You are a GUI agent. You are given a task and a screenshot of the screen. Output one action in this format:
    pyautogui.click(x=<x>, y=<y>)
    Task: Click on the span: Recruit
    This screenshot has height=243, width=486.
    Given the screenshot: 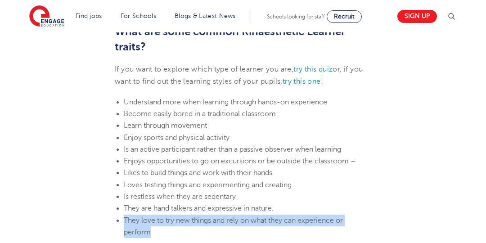 What is the action you would take?
    pyautogui.click(x=344, y=16)
    